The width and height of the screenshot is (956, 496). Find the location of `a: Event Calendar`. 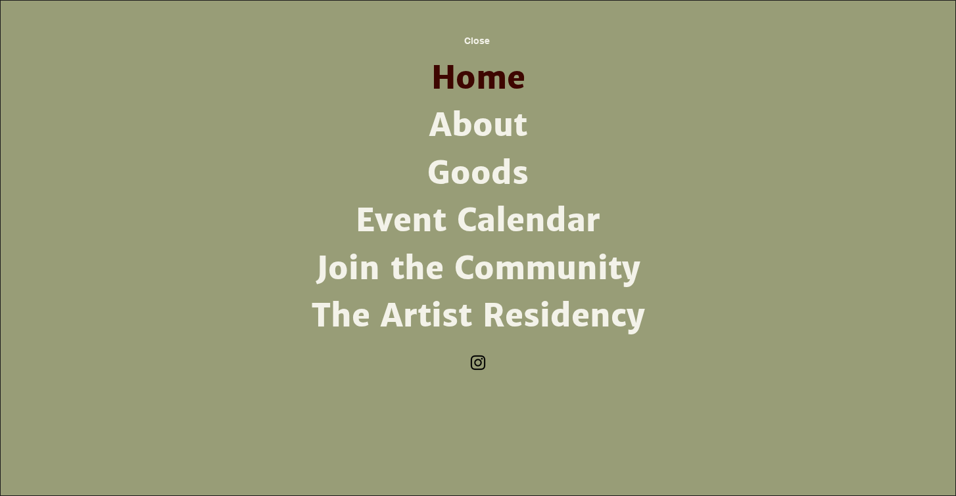

a: Event Calendar is located at coordinates (478, 221).